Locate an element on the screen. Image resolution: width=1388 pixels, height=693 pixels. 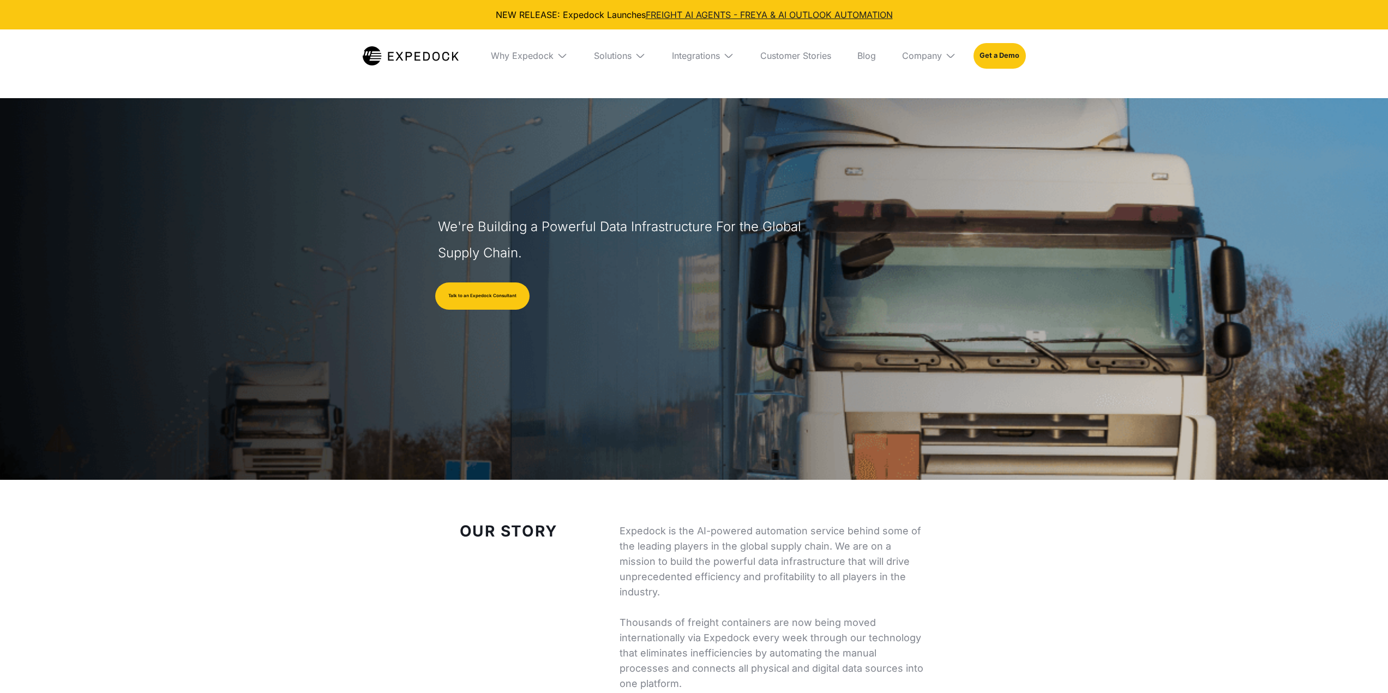
a: Customer Stories is located at coordinates (796, 56).